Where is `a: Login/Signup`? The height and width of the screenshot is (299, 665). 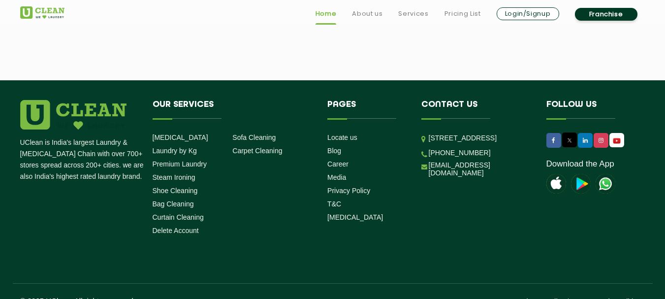
a: Login/Signup is located at coordinates (528, 14).